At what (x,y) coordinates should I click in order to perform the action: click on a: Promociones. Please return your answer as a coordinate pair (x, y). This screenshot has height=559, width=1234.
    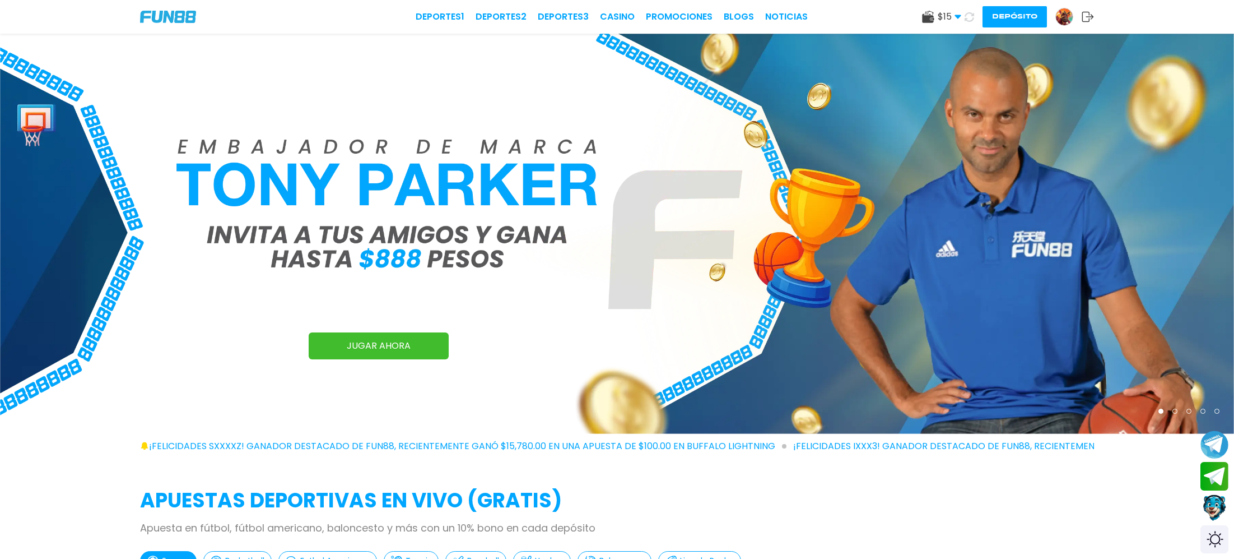
    Looking at the image, I should click on (679, 17).